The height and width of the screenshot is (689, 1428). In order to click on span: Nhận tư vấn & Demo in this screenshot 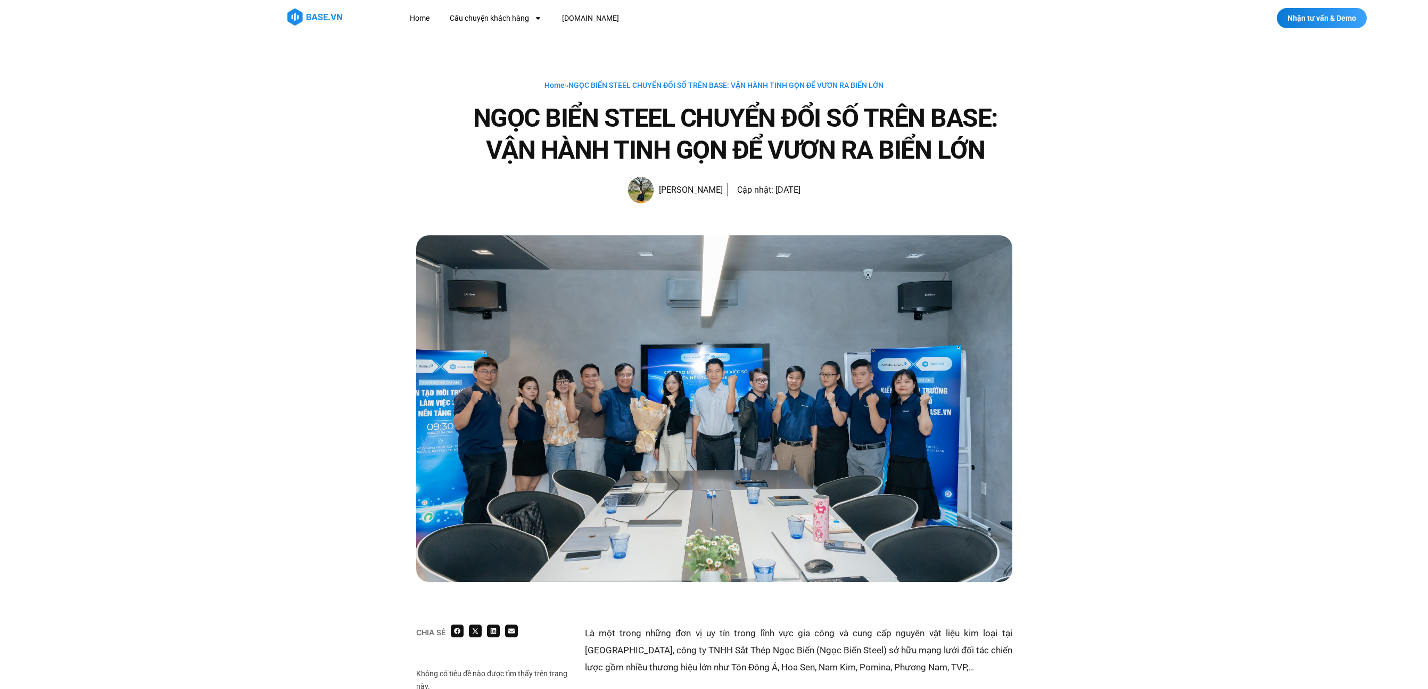, I will do `click(1322, 18)`.